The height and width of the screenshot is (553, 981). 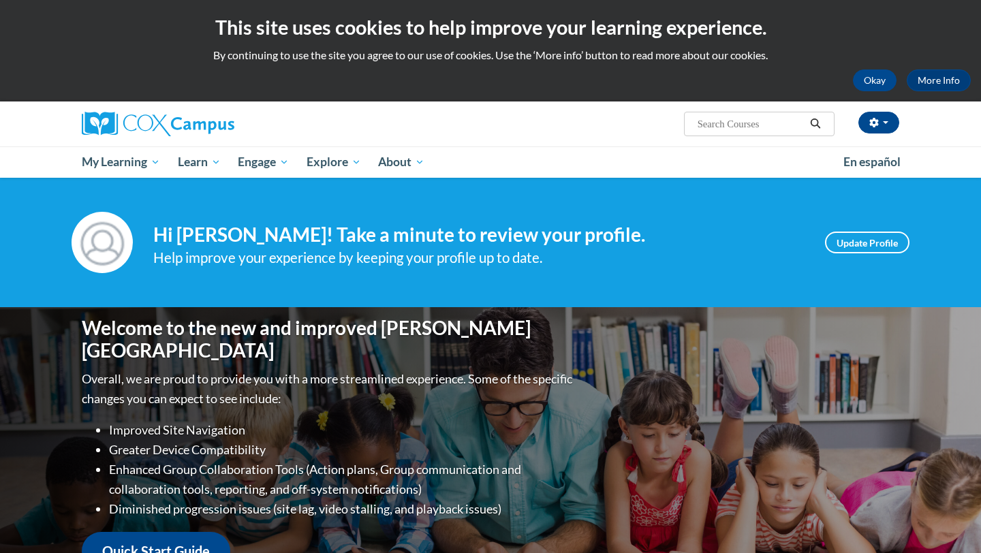 What do you see at coordinates (342, 450) in the screenshot?
I see `li: Greater Device Compatibility` at bounding box center [342, 450].